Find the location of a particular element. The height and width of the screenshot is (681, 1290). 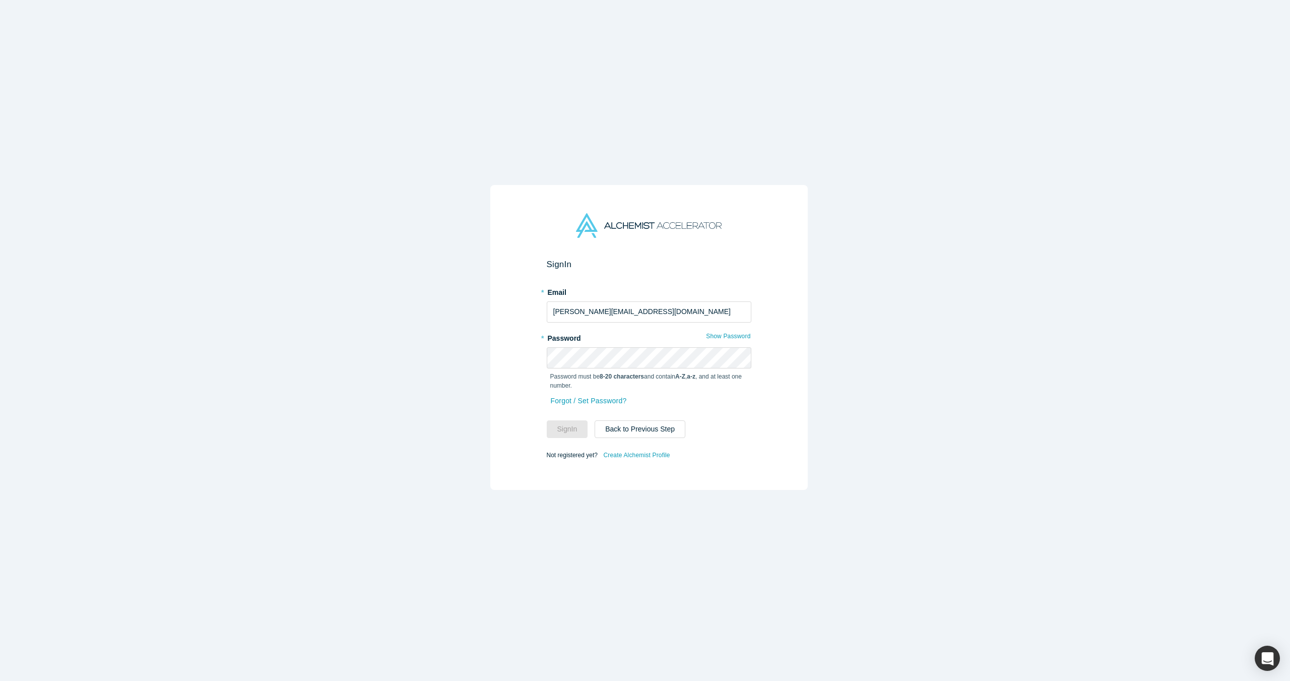

a: Create Alchemist Profile is located at coordinates (636, 455).